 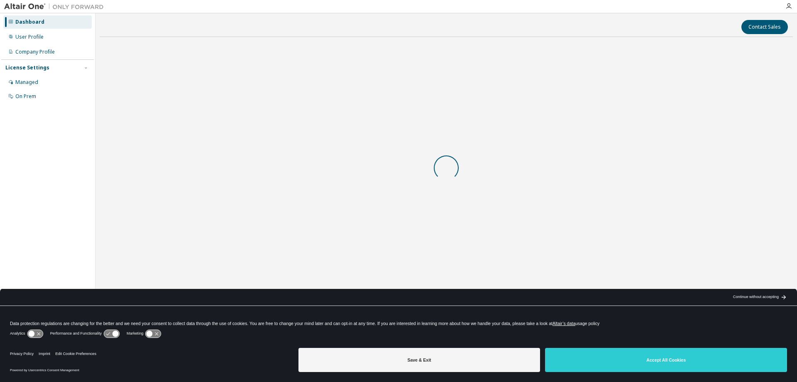 What do you see at coordinates (35, 52) in the screenshot?
I see `div: Company Profile` at bounding box center [35, 52].